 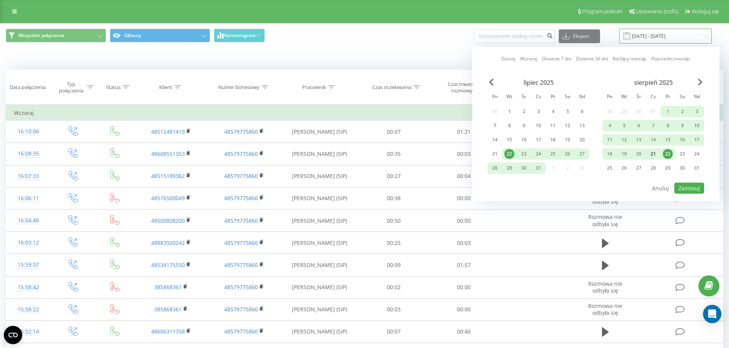 What do you see at coordinates (579, 36) in the screenshot?
I see `button: Eksport` at bounding box center [579, 36].